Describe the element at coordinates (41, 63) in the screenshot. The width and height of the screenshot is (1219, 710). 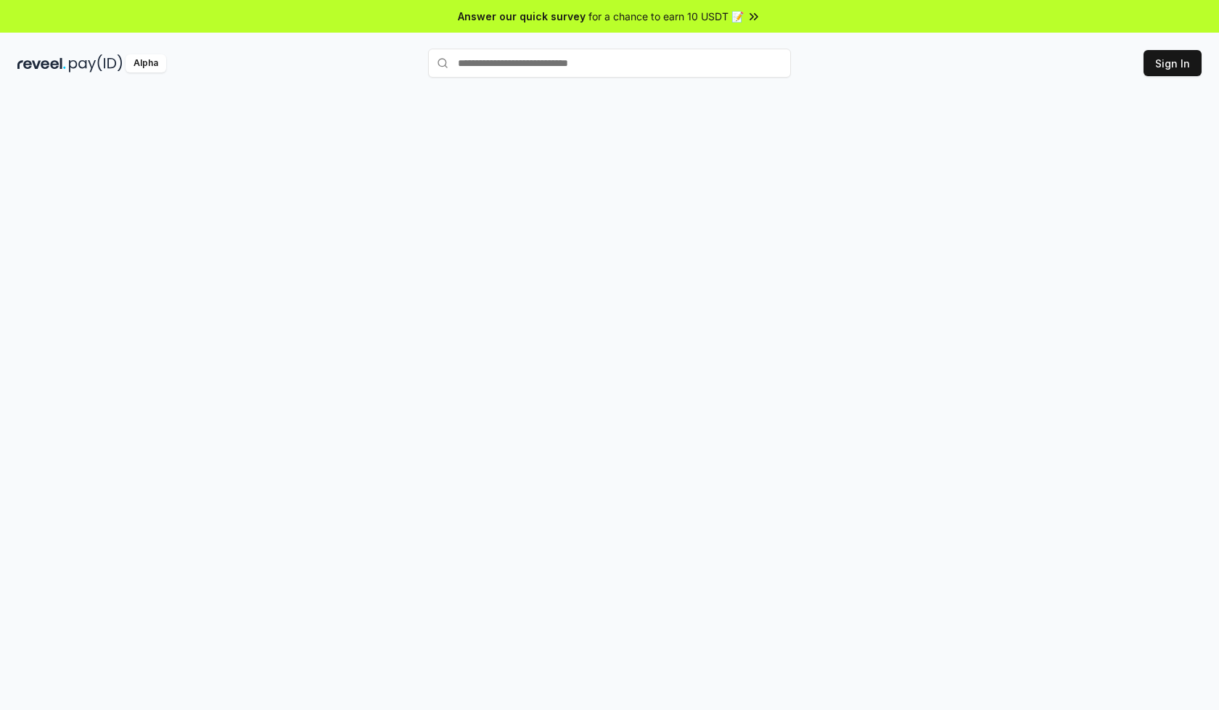
I see `img: reveel_dark` at that location.